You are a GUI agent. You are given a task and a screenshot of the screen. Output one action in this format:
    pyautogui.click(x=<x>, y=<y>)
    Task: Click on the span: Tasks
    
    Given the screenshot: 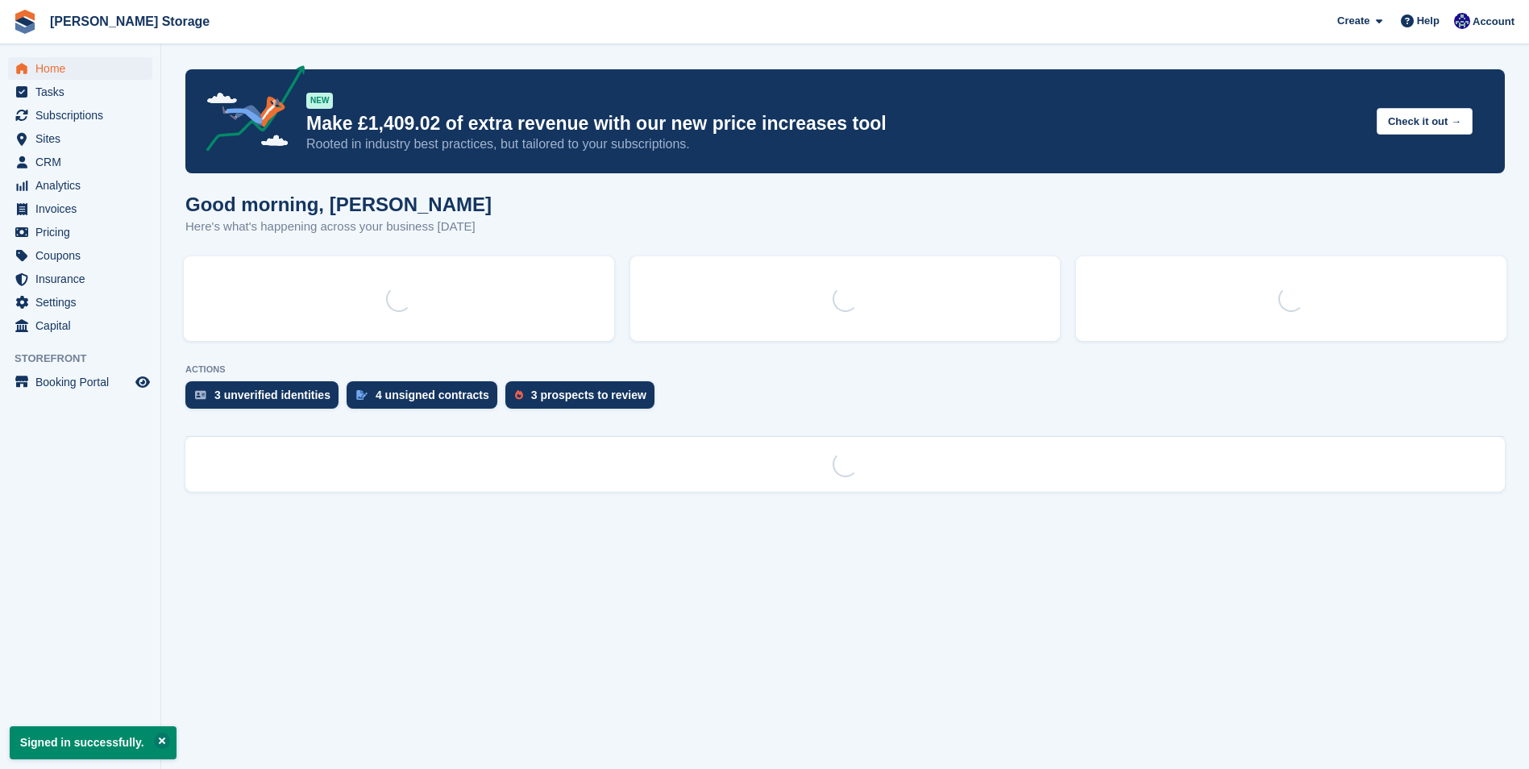 What is the action you would take?
    pyautogui.click(x=84, y=92)
    